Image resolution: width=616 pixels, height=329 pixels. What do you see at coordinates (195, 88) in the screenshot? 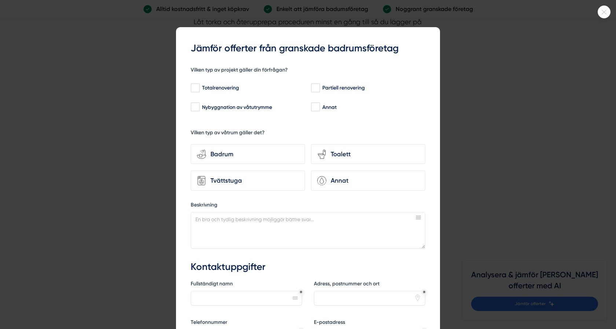
I see `input: Totalrenovering` at bounding box center [195, 88].